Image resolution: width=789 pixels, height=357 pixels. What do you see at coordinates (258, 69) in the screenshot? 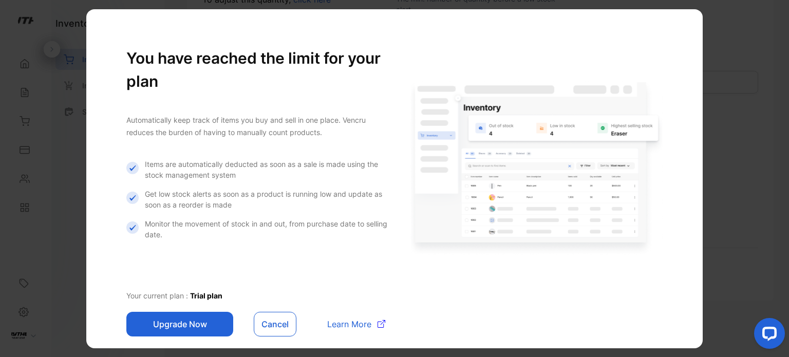
I see `h1: You have reached the limit for your plan` at bounding box center [258, 69].